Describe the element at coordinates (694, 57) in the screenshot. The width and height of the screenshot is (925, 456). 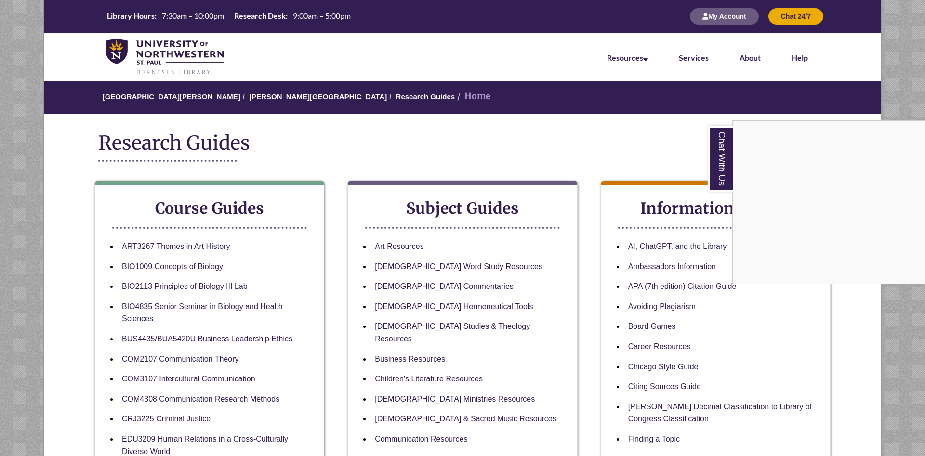
I see `a: Services` at that location.